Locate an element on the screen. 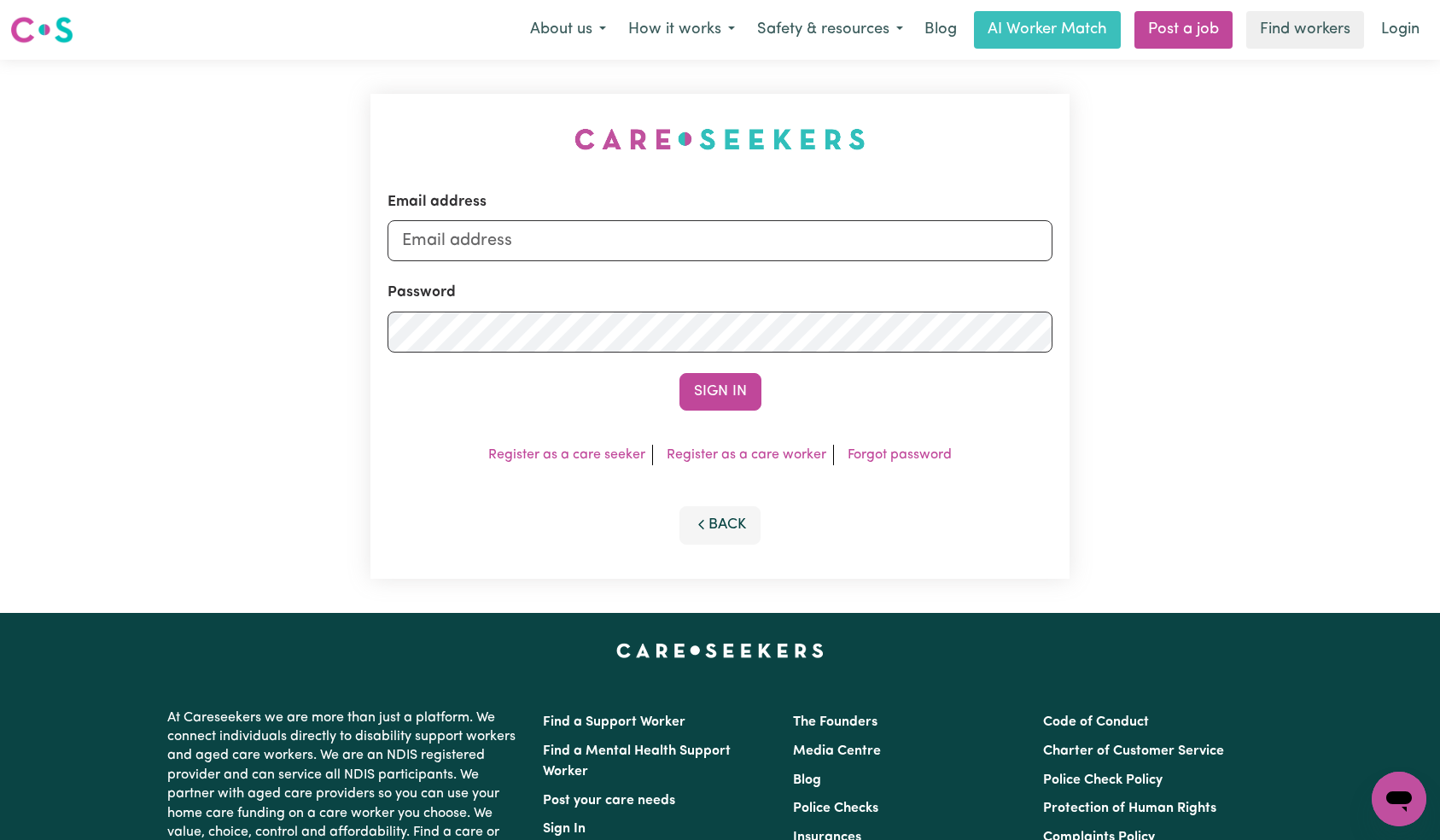 The image size is (1440, 840). a: Find a Mental Health Support Worker is located at coordinates (637, 761).